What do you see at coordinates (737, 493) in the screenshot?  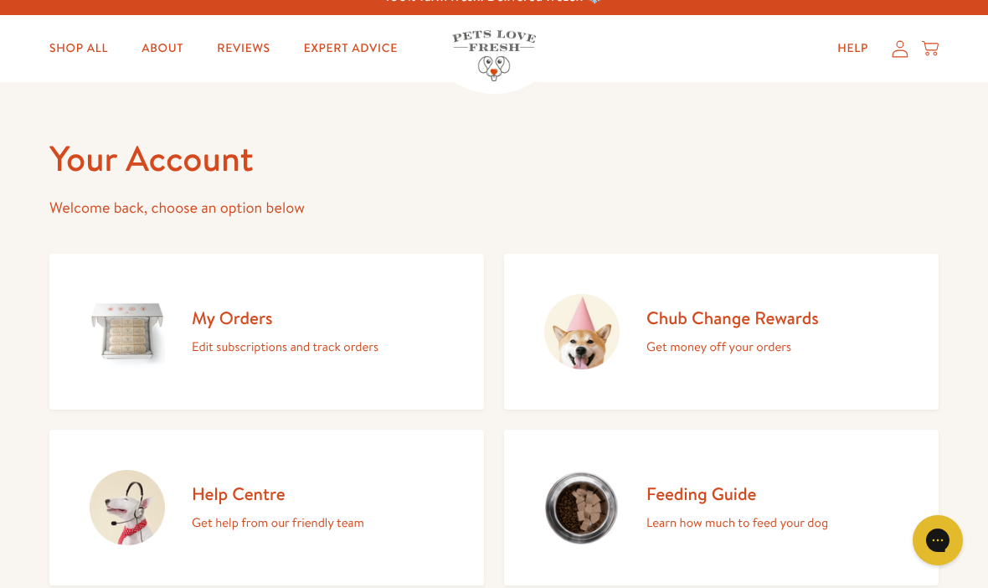 I see `h2: Feeding Guide` at bounding box center [737, 493].